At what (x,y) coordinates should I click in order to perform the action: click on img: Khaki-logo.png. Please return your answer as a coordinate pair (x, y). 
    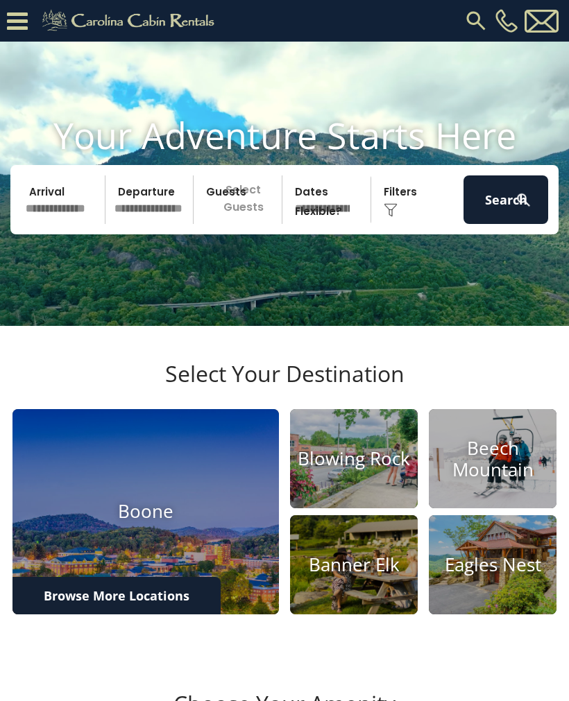
    Looking at the image, I should click on (130, 21).